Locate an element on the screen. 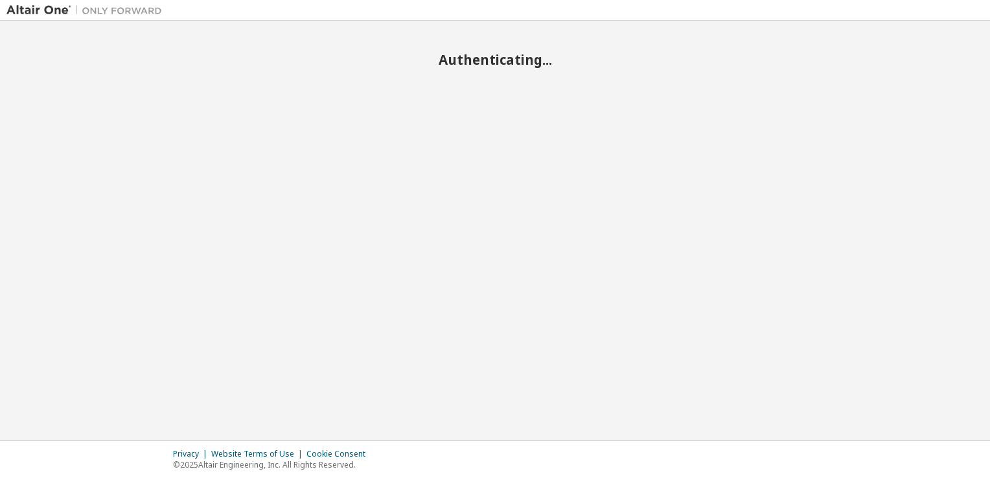 This screenshot has height=478, width=990. p: © 2025 Altair Engineering, Inc. All Rights Reserved. is located at coordinates (273, 465).